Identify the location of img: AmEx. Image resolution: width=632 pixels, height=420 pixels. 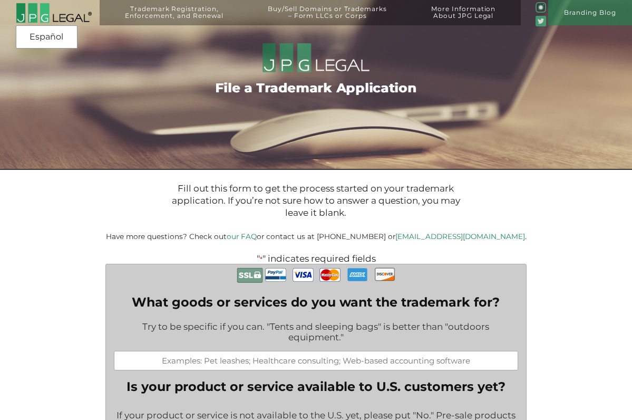
(357, 274).